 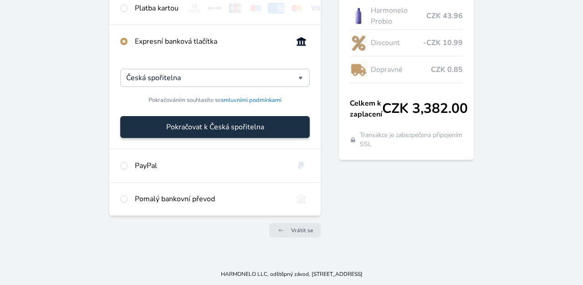 I want to click on img: discount-lo.png, so click(x=359, y=43).